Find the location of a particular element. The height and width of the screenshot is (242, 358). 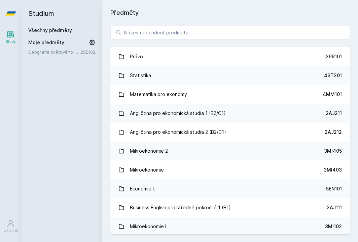

a: Mikroekonomie I 3MI102 is located at coordinates (230, 226).